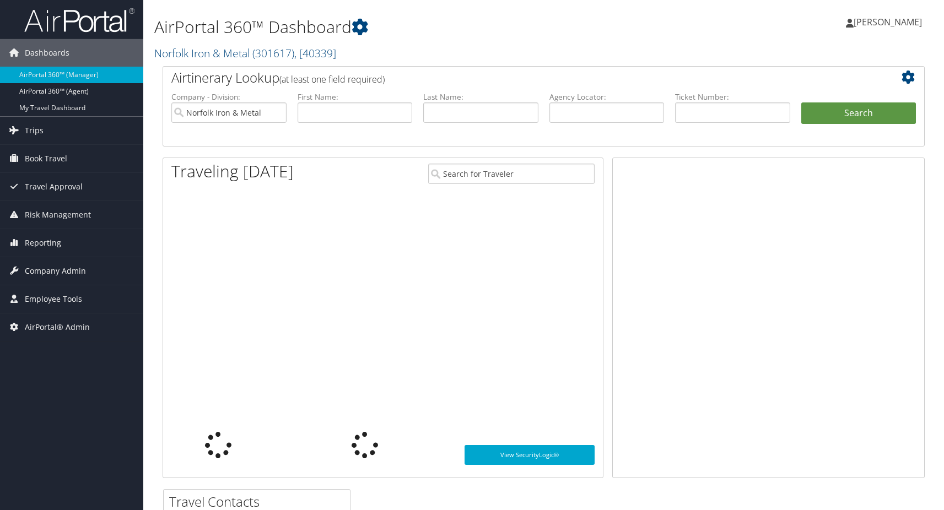 The height and width of the screenshot is (510, 944). Describe the element at coordinates (53, 187) in the screenshot. I see `span: Travel Approval` at that location.